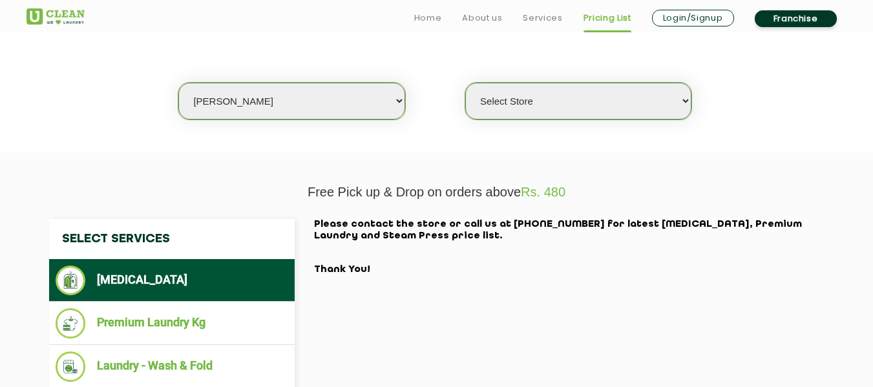 The image size is (873, 387). Describe the element at coordinates (482, 18) in the screenshot. I see `a: About us` at that location.